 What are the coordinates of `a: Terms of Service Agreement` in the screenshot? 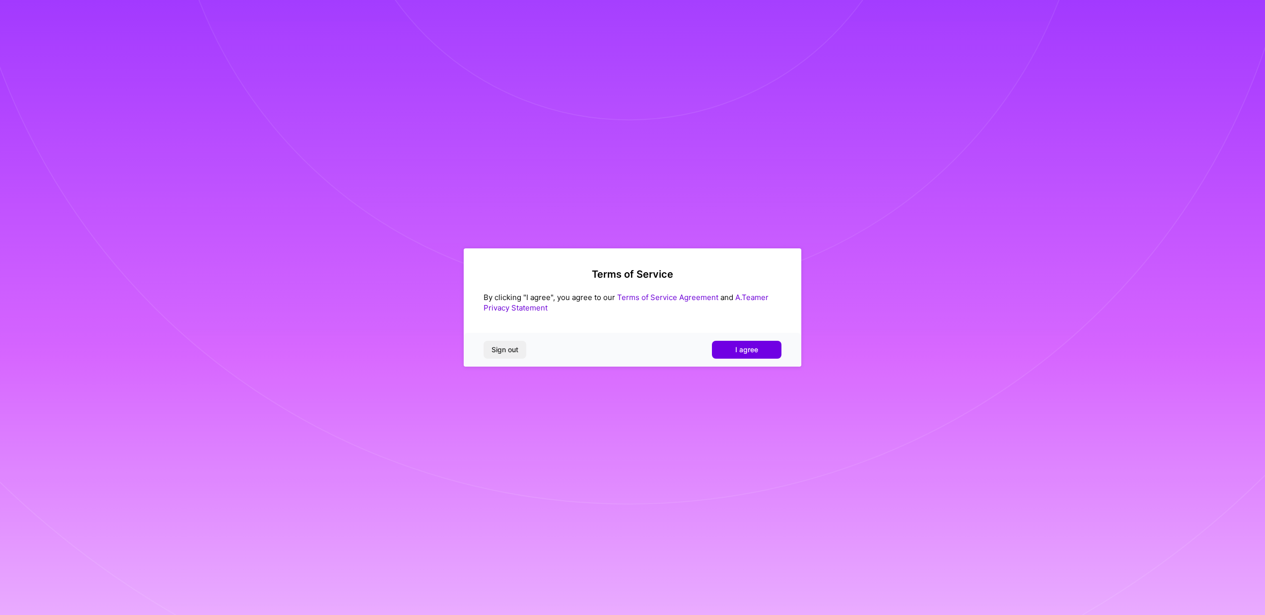 It's located at (668, 297).